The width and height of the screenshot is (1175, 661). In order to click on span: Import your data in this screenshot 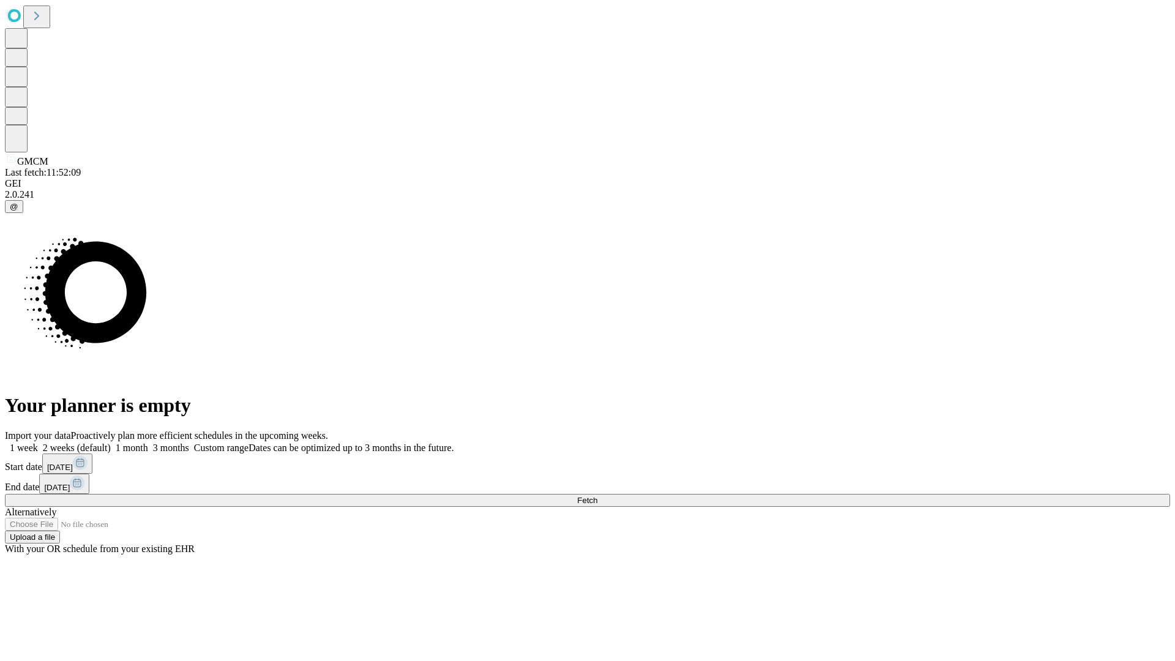, I will do `click(38, 435)`.